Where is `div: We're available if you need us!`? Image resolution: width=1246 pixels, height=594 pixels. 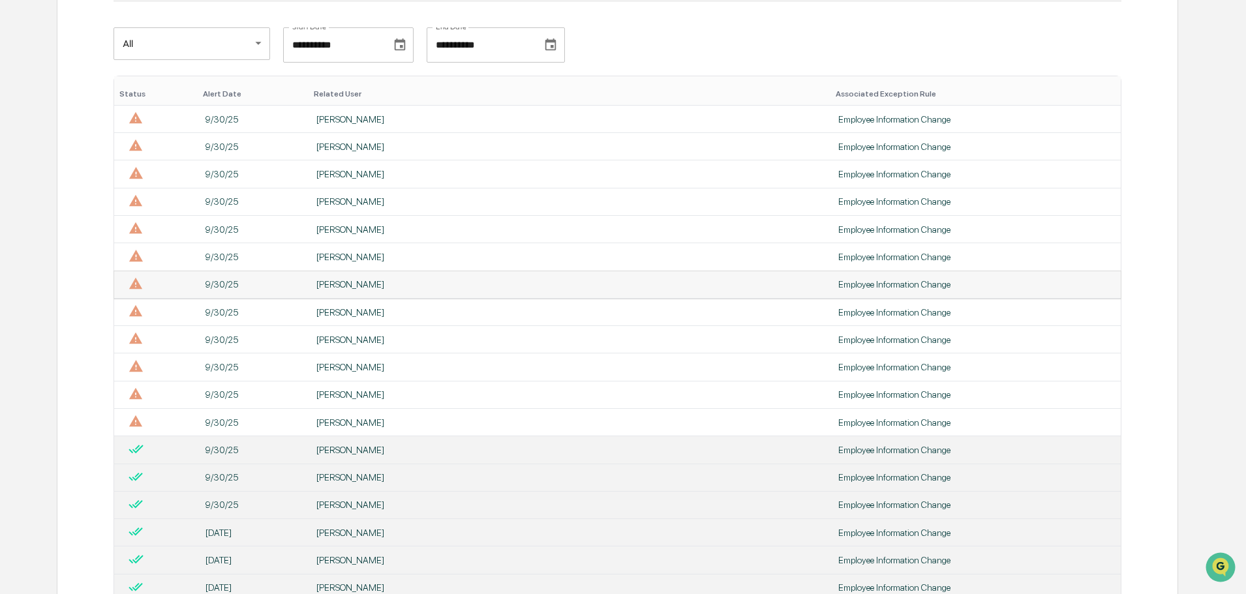
div: We're available if you need us! is located at coordinates (119, 118).